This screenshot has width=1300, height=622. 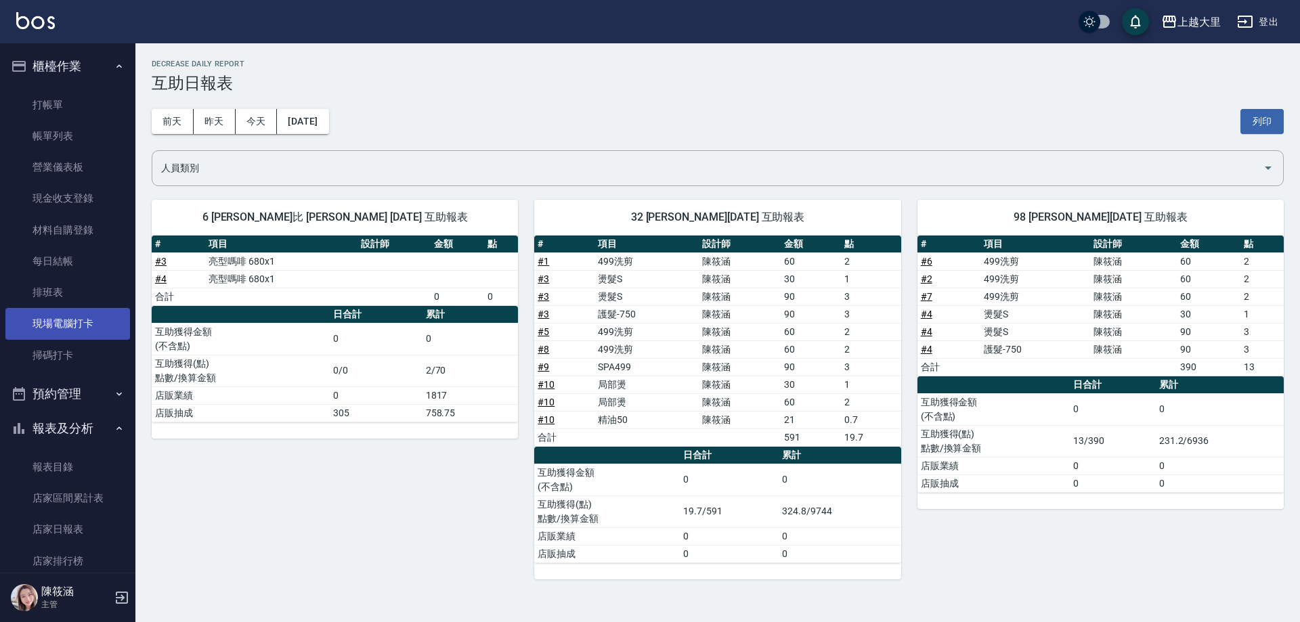 I want to click on h2: Decrease Daily Report, so click(x=718, y=64).